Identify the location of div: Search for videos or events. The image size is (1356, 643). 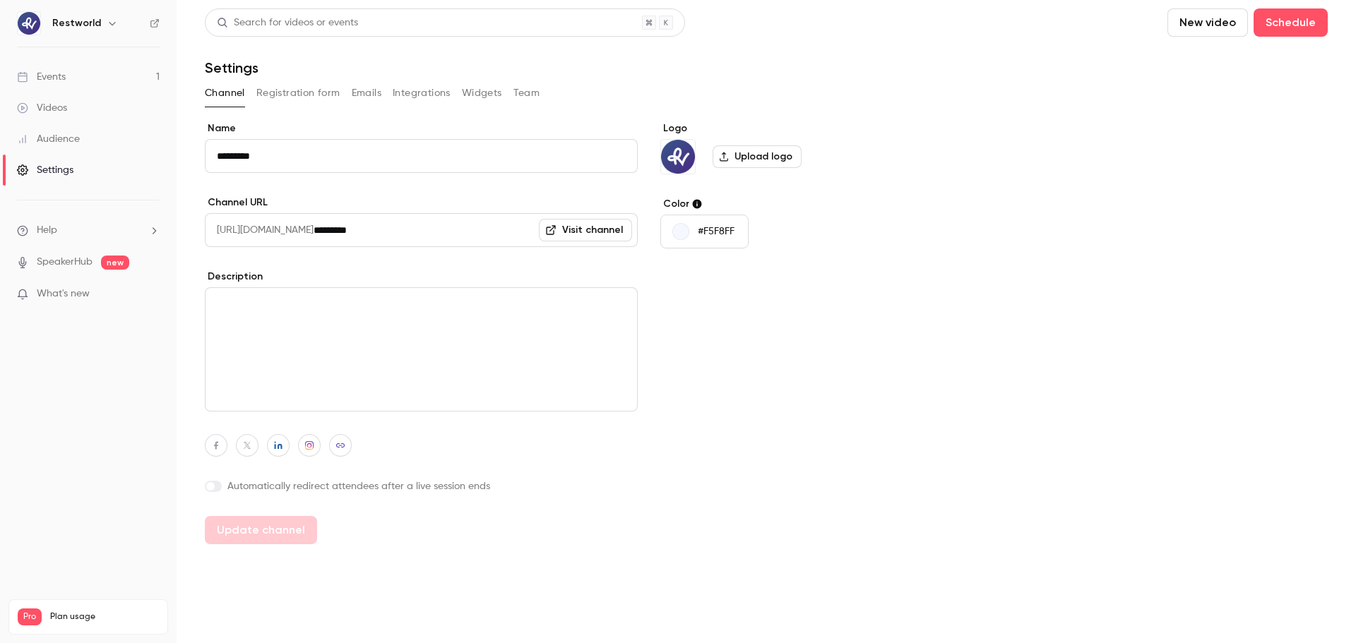
(287, 23).